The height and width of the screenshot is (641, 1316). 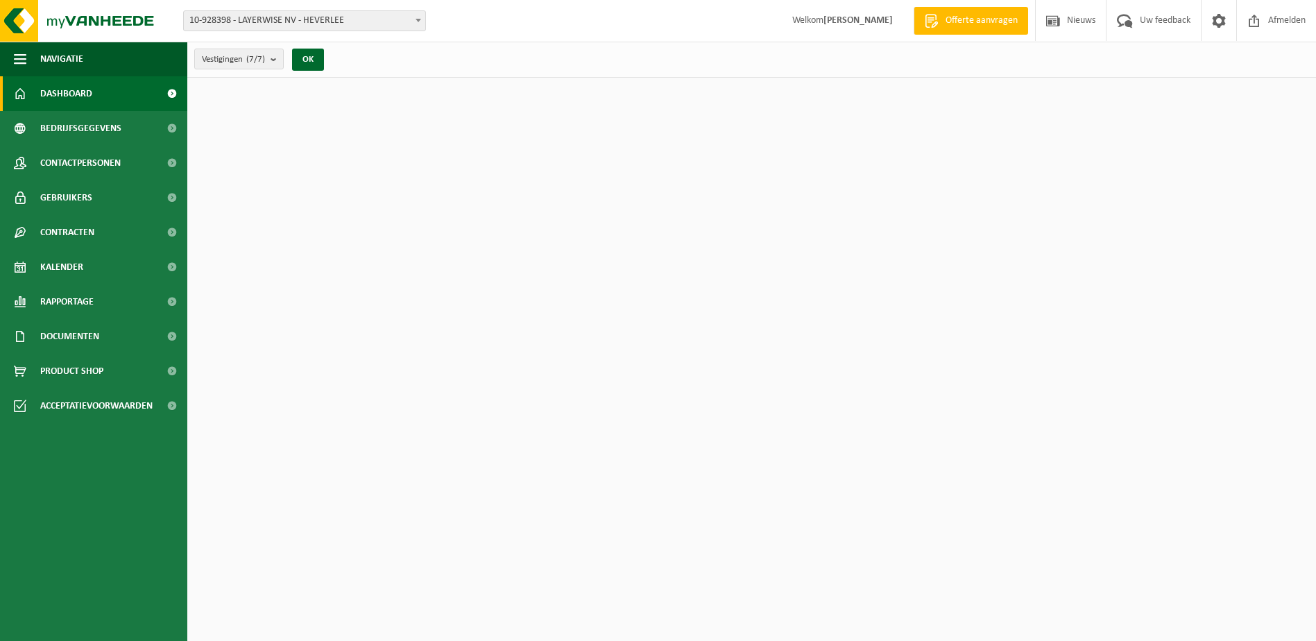 I want to click on span: Rapportage, so click(x=67, y=302).